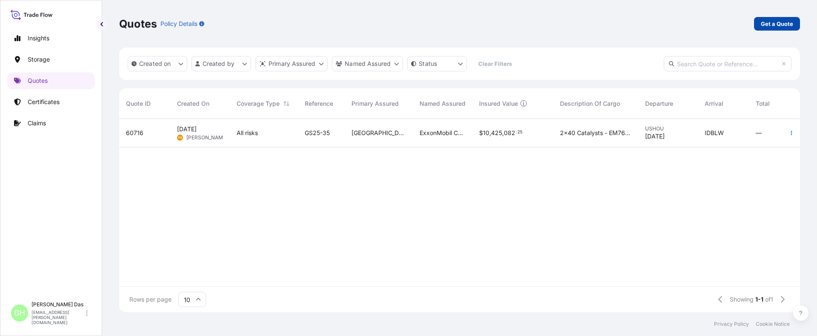 Image resolution: width=817 pixels, height=336 pixels. Describe the element at coordinates (193, 104) in the screenshot. I see `span: Created On` at that location.